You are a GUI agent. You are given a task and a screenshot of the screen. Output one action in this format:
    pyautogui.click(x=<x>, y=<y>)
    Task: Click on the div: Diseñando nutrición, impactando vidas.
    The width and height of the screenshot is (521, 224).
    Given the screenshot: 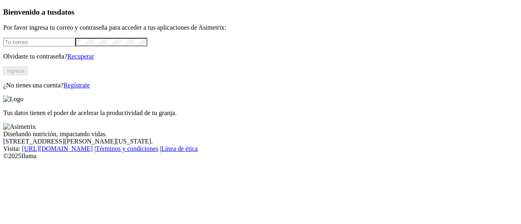 What is the action you would take?
    pyautogui.click(x=261, y=134)
    